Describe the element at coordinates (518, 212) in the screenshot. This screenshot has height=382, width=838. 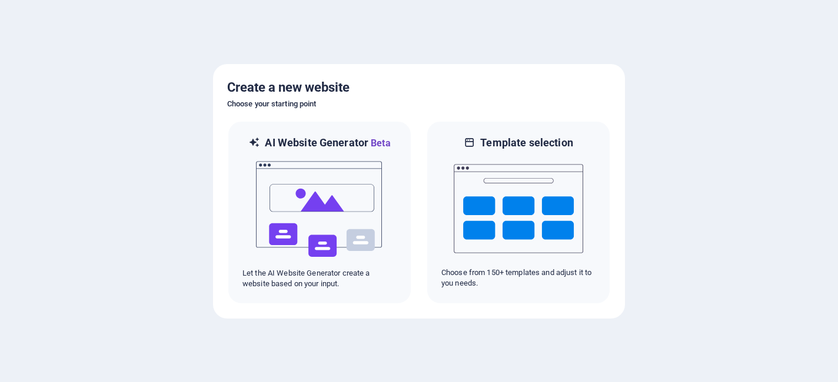
I see `div: Template selectionChoose from 150+ templates and adjust it to you needs.` at that location.